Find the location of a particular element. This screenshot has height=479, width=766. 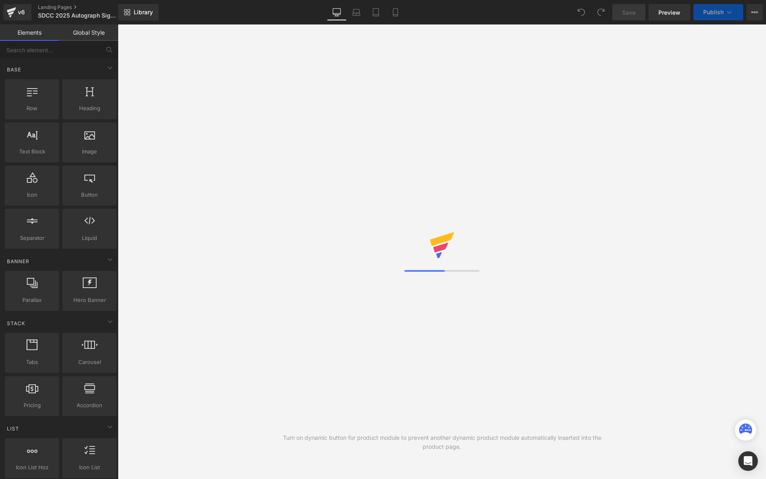

span: Accordion is located at coordinates (89, 405).